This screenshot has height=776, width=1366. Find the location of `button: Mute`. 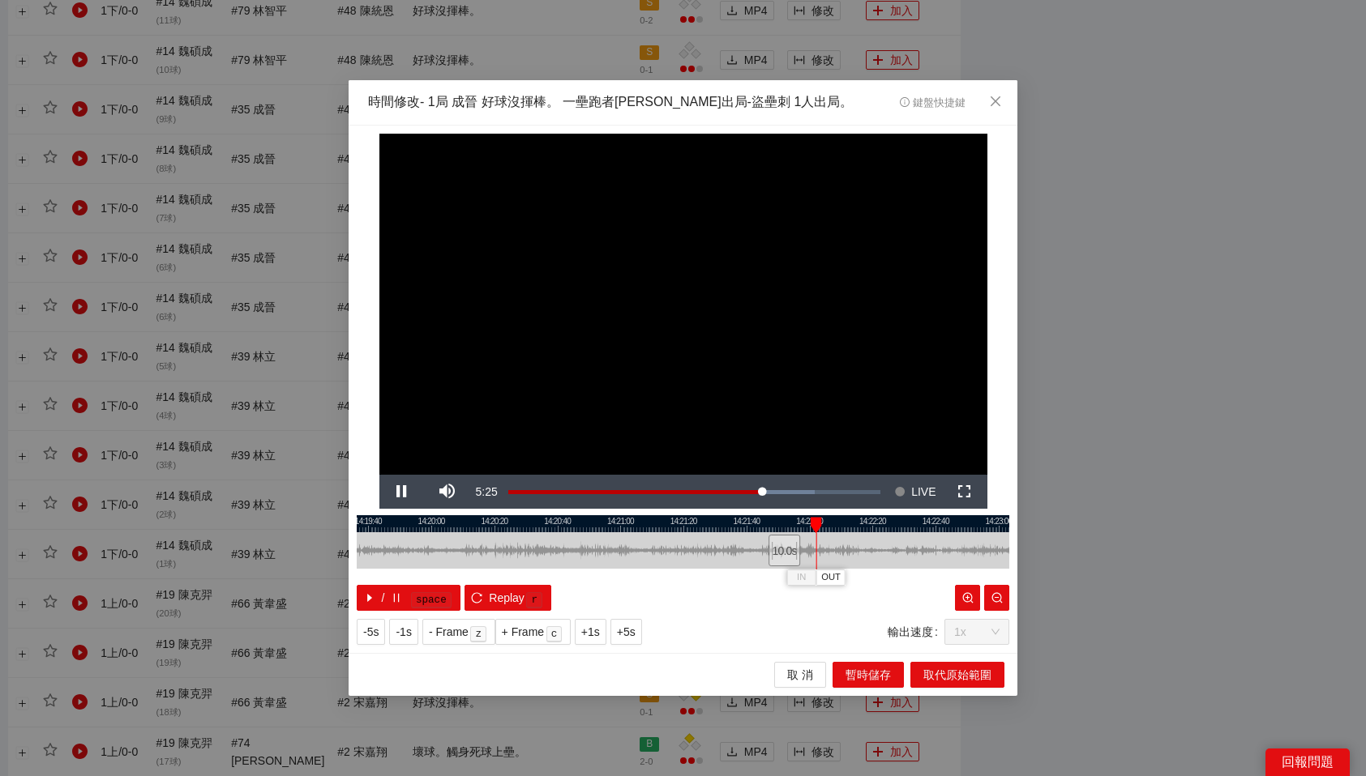

button: Mute is located at coordinates (447, 492).